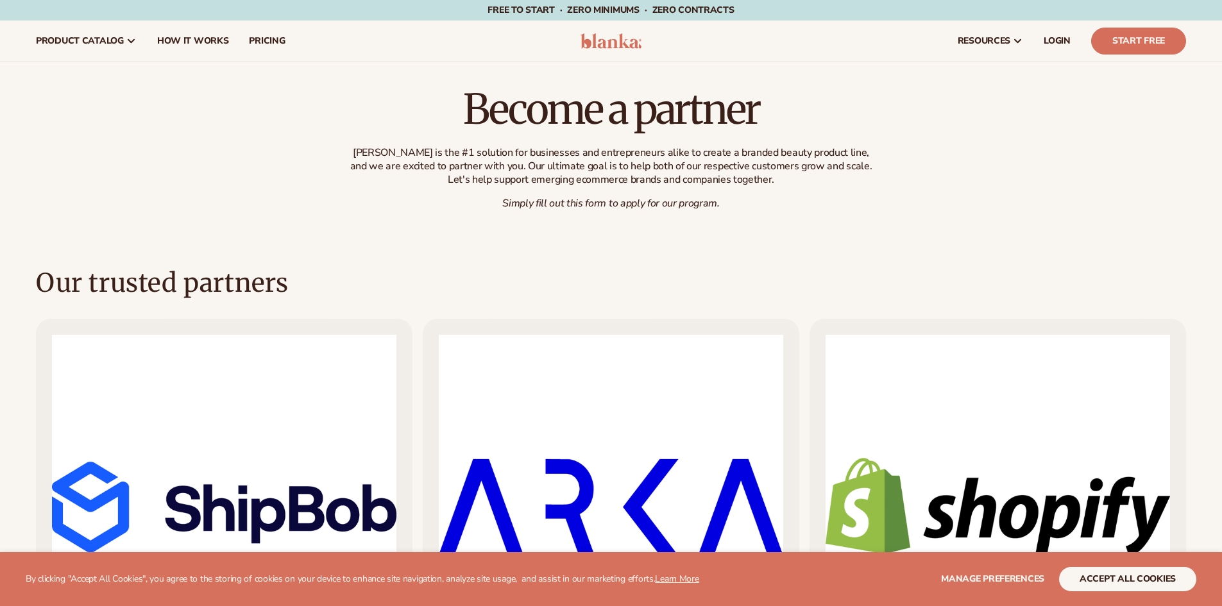 The image size is (1222, 606). I want to click on button: accept all cookies, so click(1127, 579).